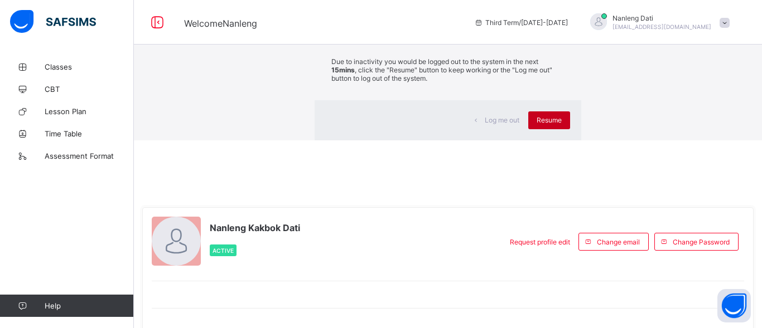  What do you see at coordinates (521, 22) in the screenshot?
I see `span: session/term information` at bounding box center [521, 22].